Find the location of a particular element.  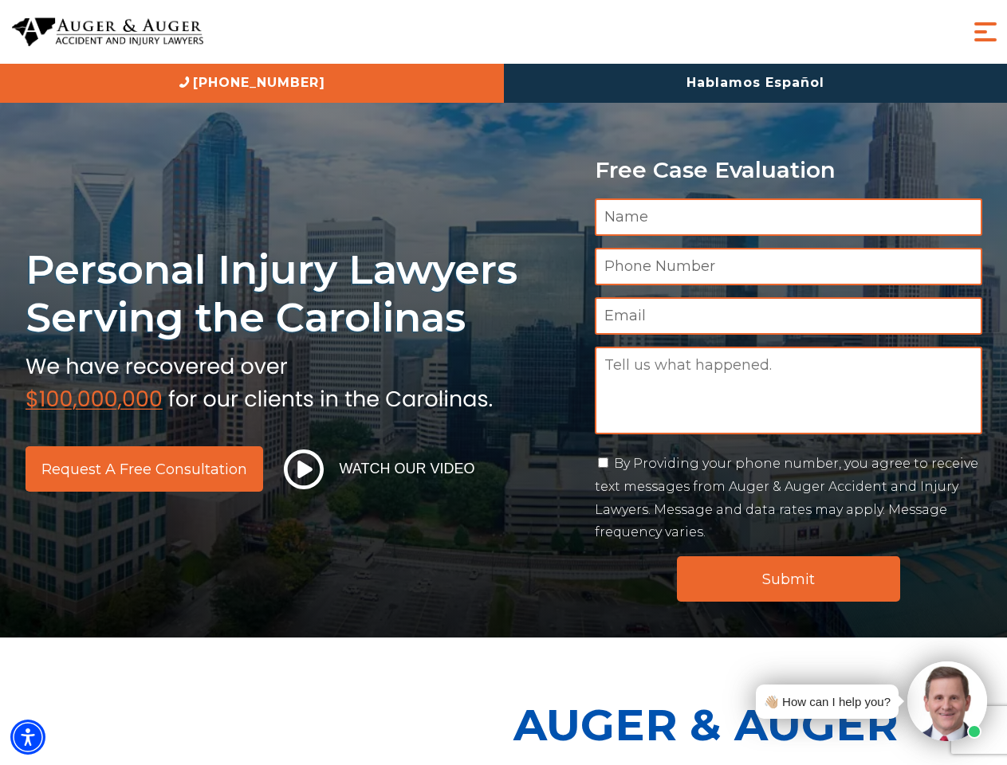

label: By Providing your phone number, you agree to receive text messages from Auger & Auger Accident an... is located at coordinates (786, 497).